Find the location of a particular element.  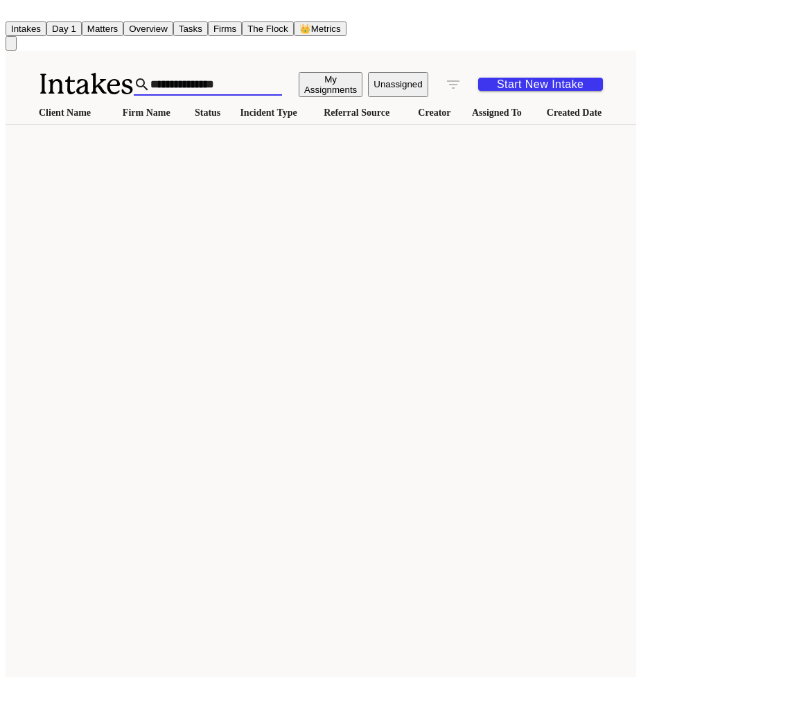

button: The Flock is located at coordinates (268, 28).